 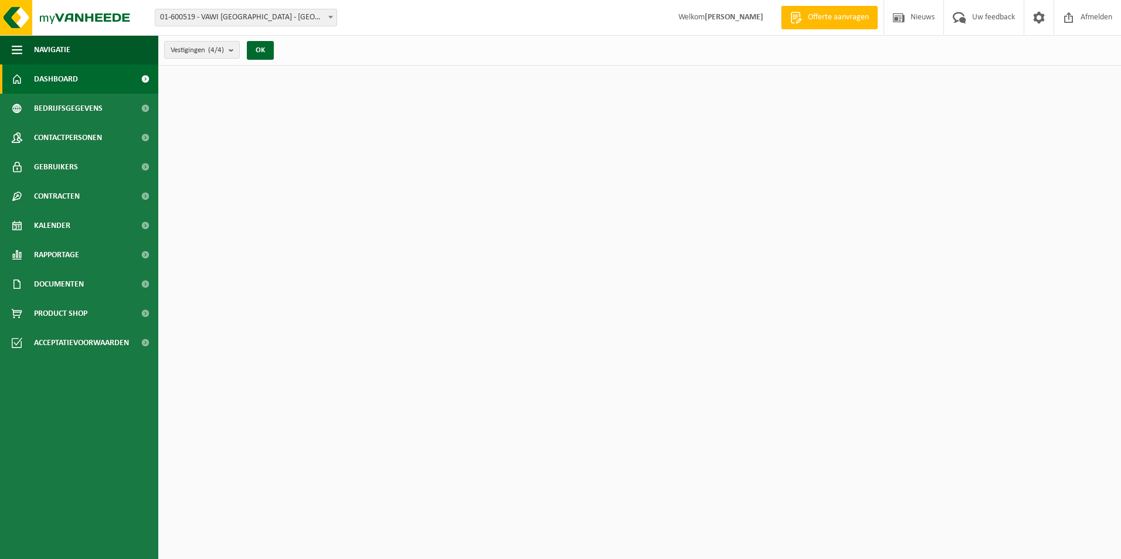 What do you see at coordinates (52, 50) in the screenshot?
I see `span: Navigatie` at bounding box center [52, 50].